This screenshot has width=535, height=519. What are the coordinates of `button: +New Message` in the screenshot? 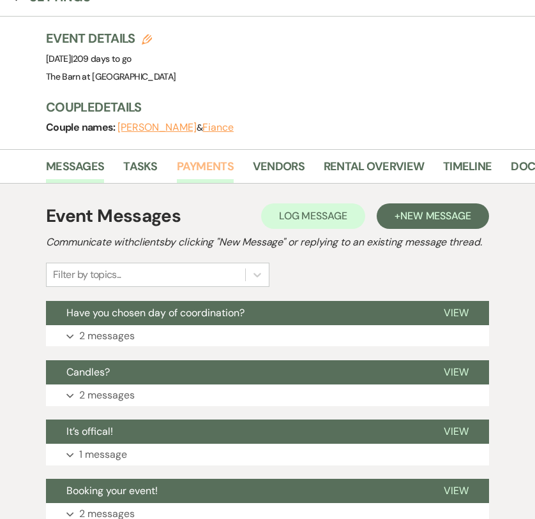 It's located at (432, 216).